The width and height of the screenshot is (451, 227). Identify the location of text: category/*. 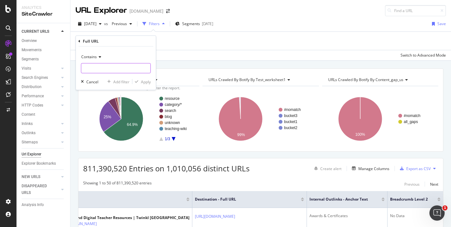
(173, 104).